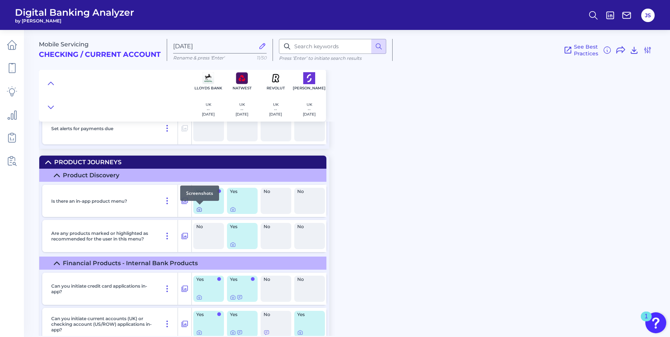 The width and height of the screenshot is (670, 337). Describe the element at coordinates (82, 128) in the screenshot. I see `p: Set alerts for payments due` at that location.